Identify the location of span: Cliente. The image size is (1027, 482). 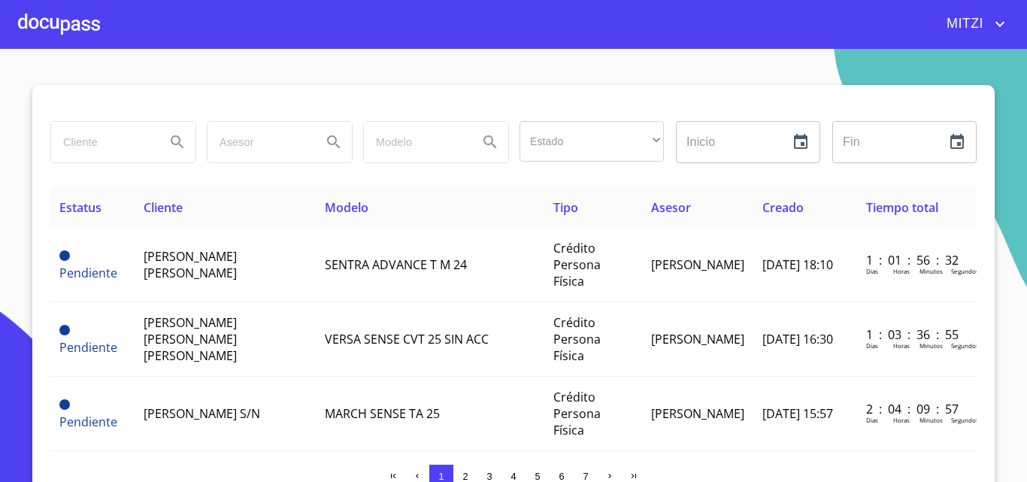
(163, 207).